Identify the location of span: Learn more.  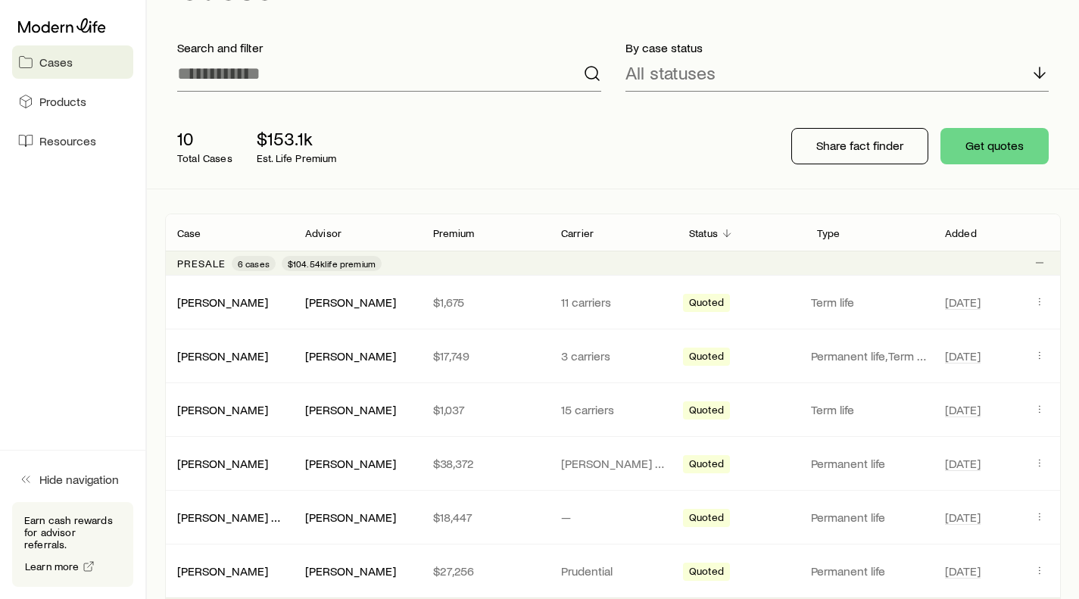
(52, 566).